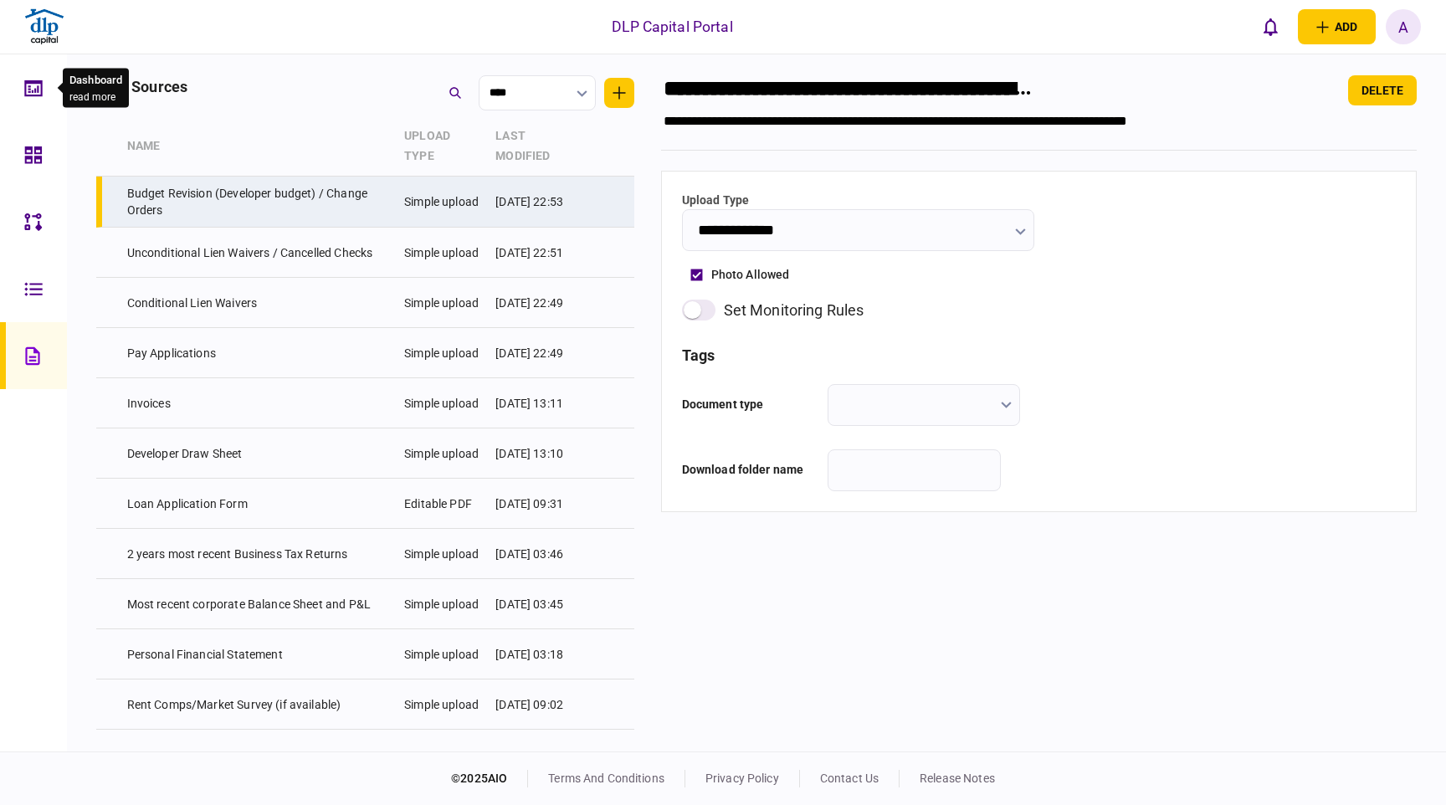  Describe the element at coordinates (1403, 27) in the screenshot. I see `div: A` at that location.